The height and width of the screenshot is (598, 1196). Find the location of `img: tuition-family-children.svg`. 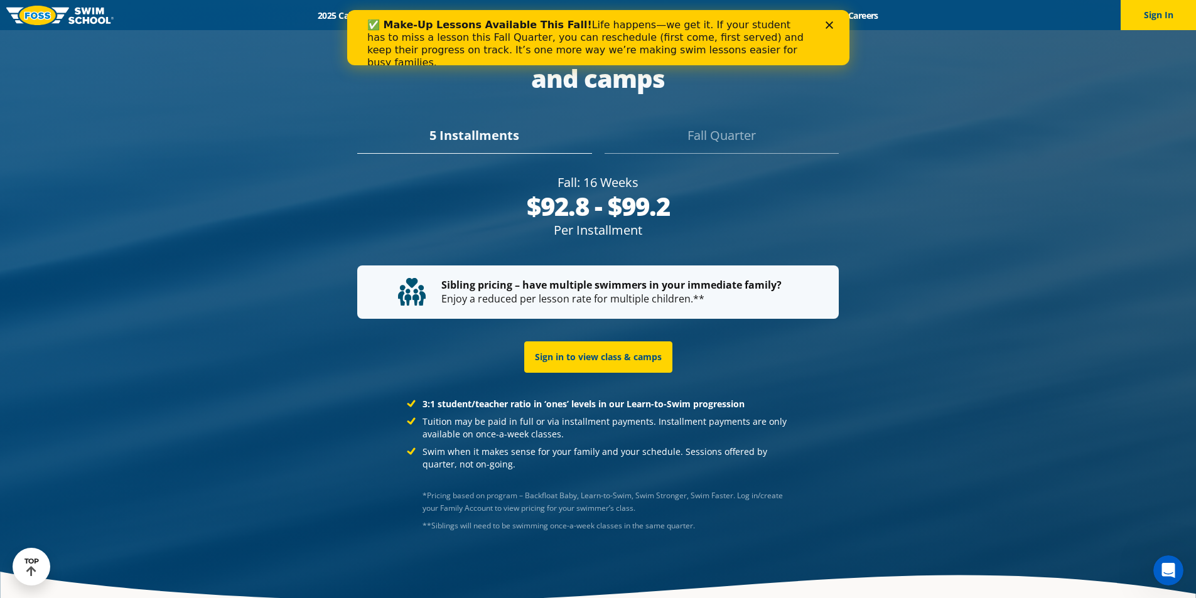

img: tuition-family-children.svg is located at coordinates (412, 292).